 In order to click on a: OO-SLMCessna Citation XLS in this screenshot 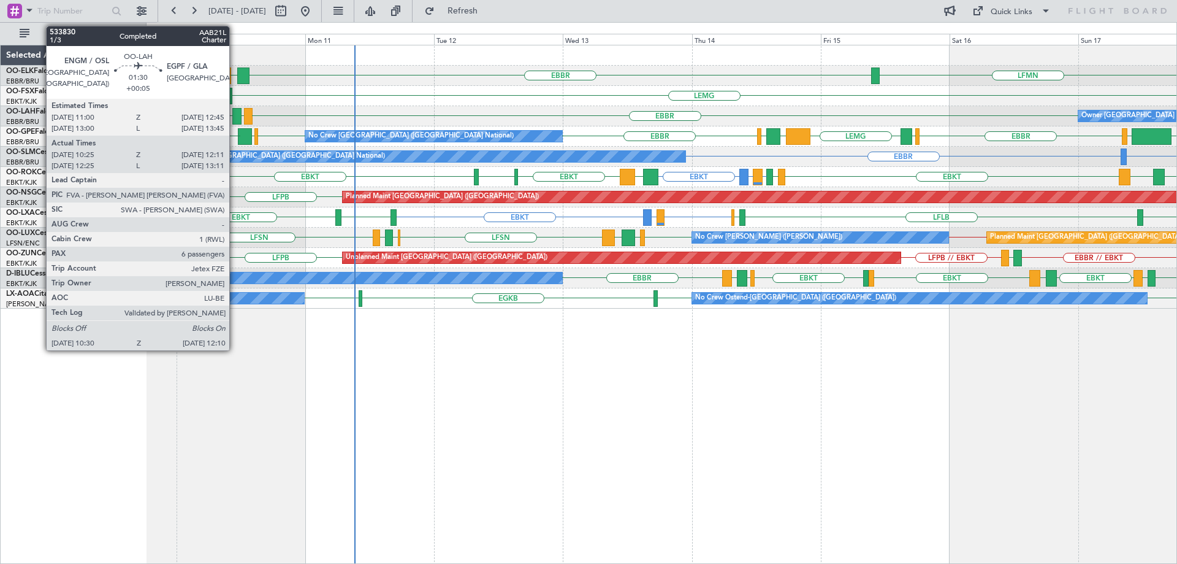, I will do `click(55, 152)`.